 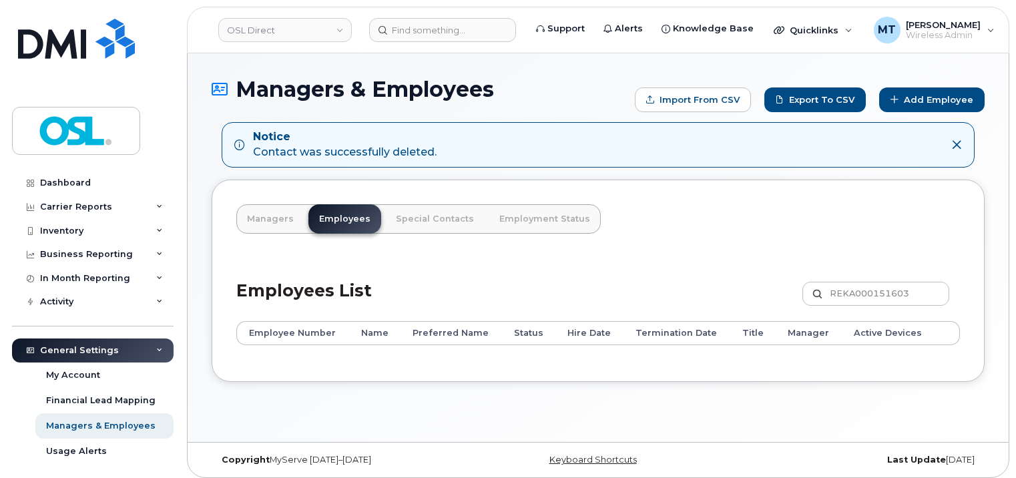 What do you see at coordinates (451, 333) in the screenshot?
I see `th: Preferred Name` at bounding box center [451, 333].